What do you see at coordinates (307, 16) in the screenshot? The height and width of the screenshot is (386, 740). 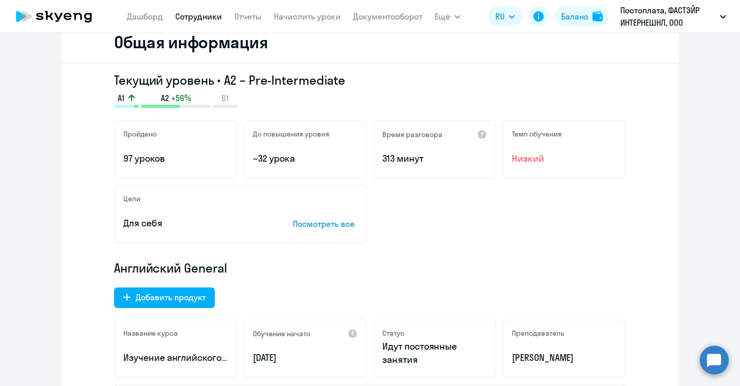 I see `a: Начислить уроки` at bounding box center [307, 16].